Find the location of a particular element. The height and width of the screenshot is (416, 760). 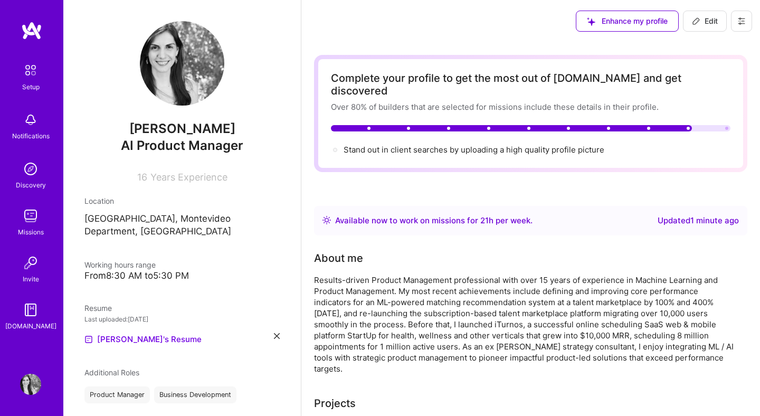

img: guide book is located at coordinates (31, 310).